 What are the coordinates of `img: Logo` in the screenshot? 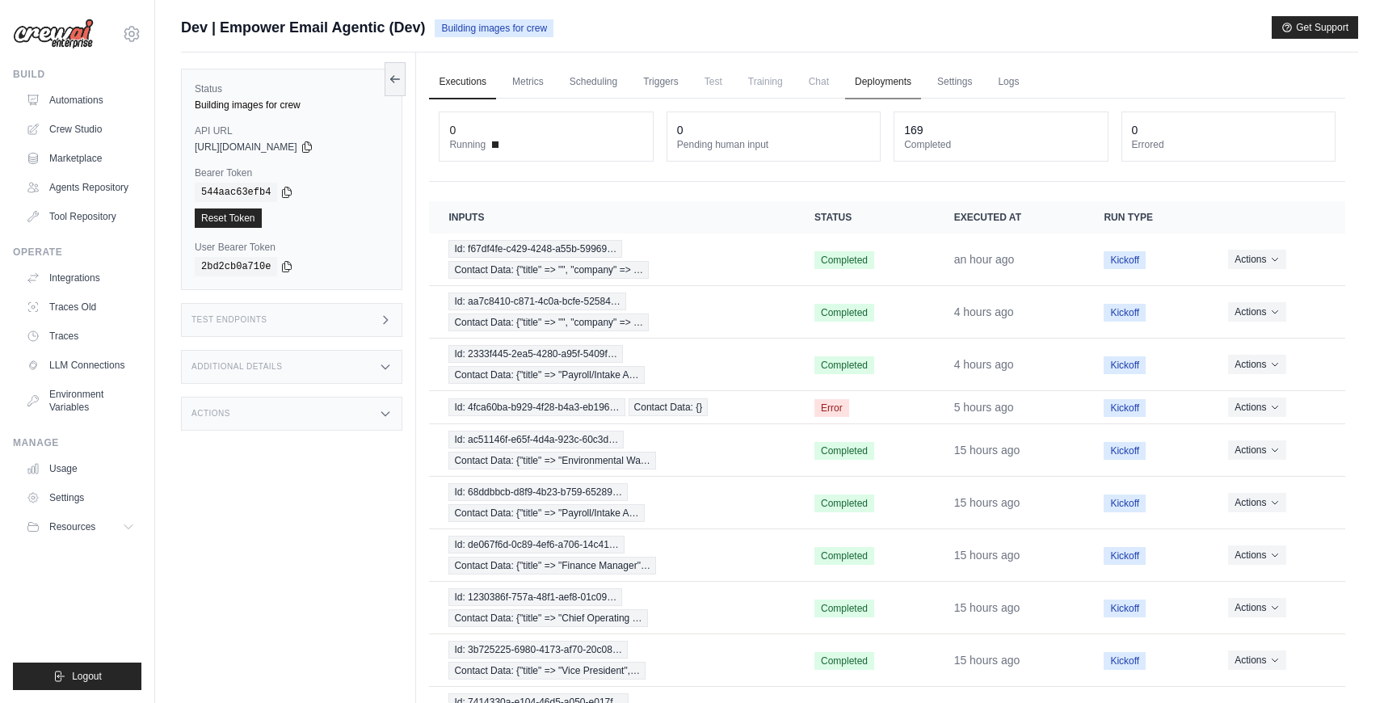 It's located at (53, 34).